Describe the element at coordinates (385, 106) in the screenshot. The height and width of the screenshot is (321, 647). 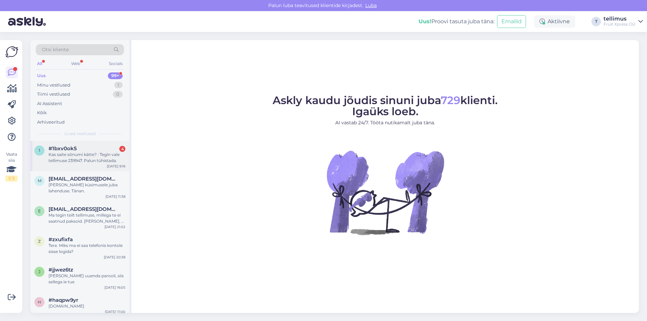
I see `span: Askly kaudu jõudis sinuni juba klienti. Igaüks loeb.` at that location.